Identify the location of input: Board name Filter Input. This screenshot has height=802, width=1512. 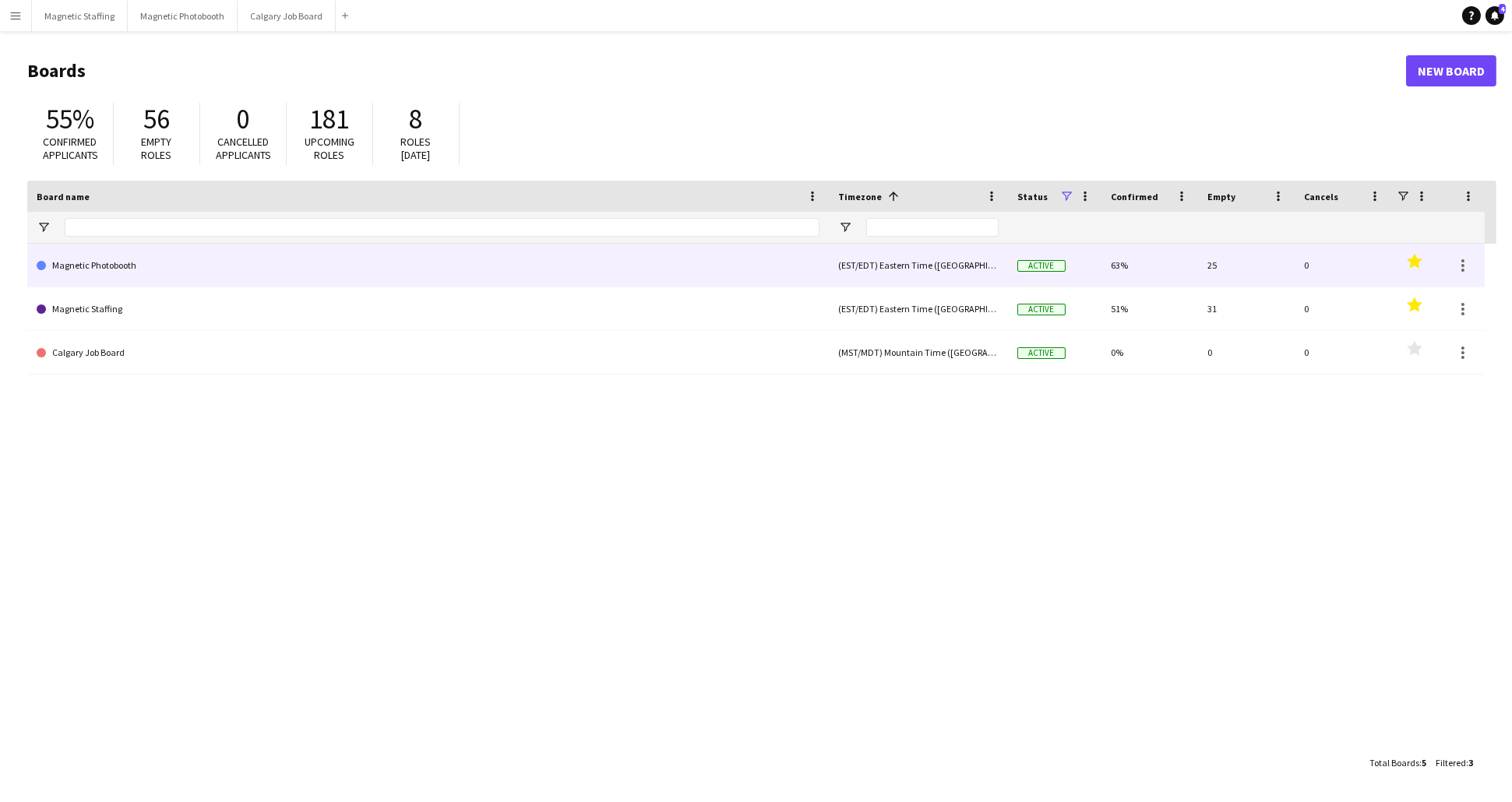
(441, 227).